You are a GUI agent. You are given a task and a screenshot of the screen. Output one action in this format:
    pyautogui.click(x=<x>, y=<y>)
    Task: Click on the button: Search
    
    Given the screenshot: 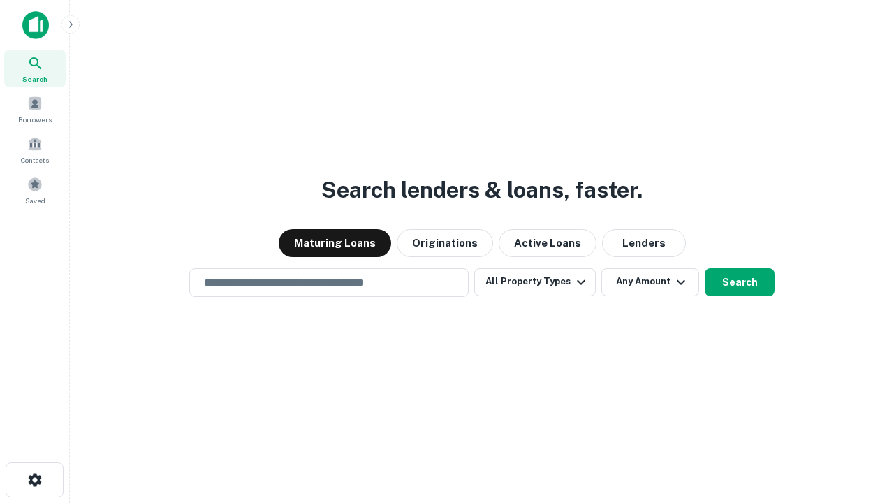 What is the action you would take?
    pyautogui.click(x=739, y=282)
    